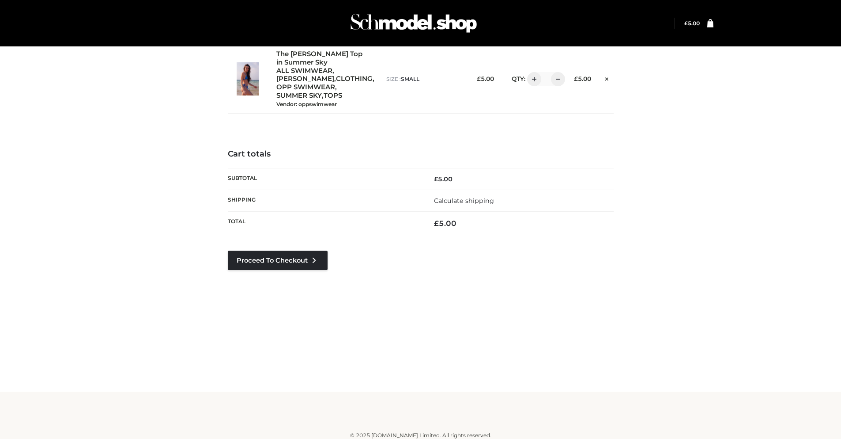 This screenshot has width=841, height=439. Describe the element at coordinates (304, 71) in the screenshot. I see `a: ALL SWIMWEAR` at that location.